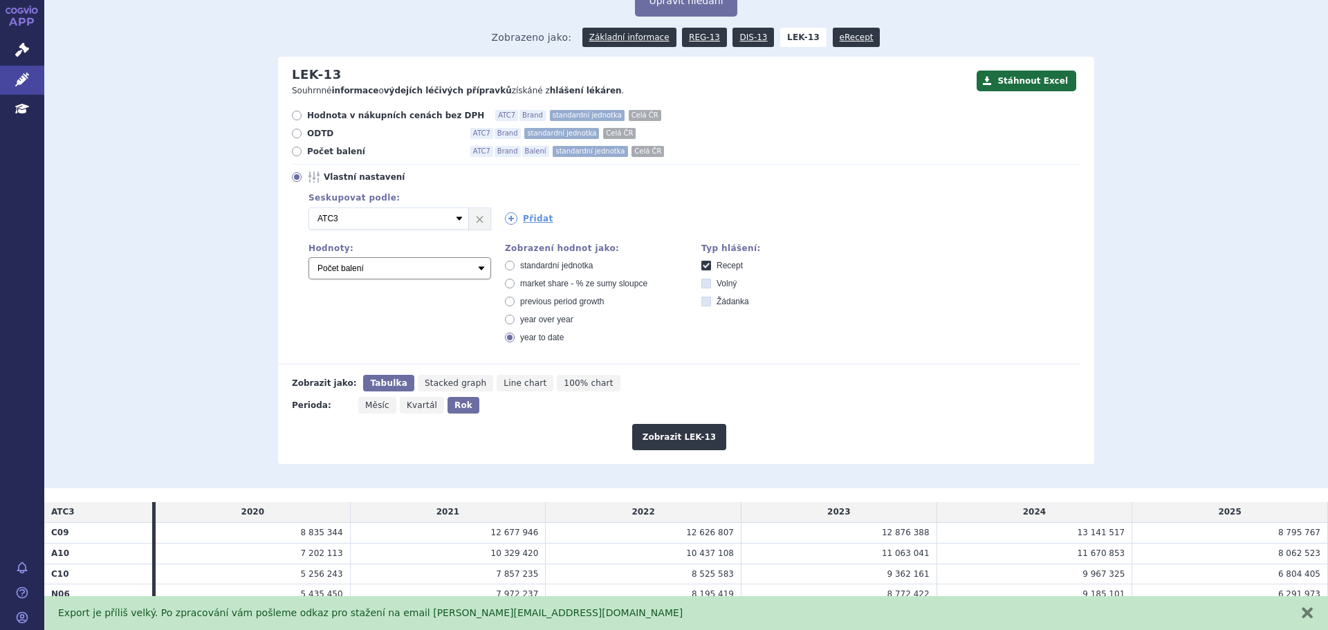 The height and width of the screenshot is (630, 1328). Describe the element at coordinates (388, 383) in the screenshot. I see `span: Tabulka` at that location.